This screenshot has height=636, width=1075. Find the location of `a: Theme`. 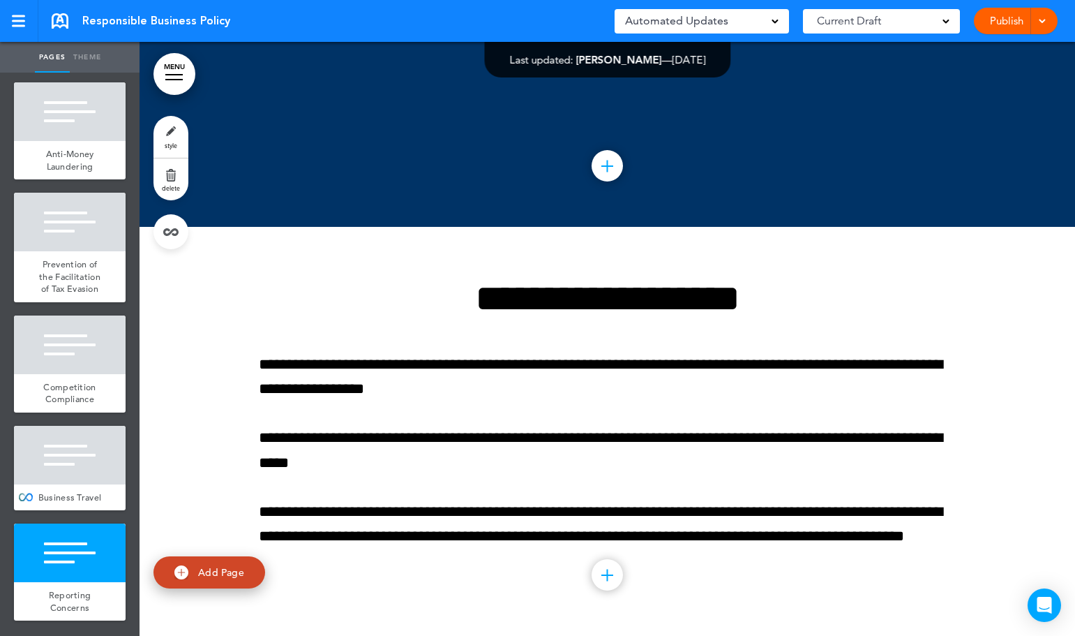

a: Theme is located at coordinates (87, 57).